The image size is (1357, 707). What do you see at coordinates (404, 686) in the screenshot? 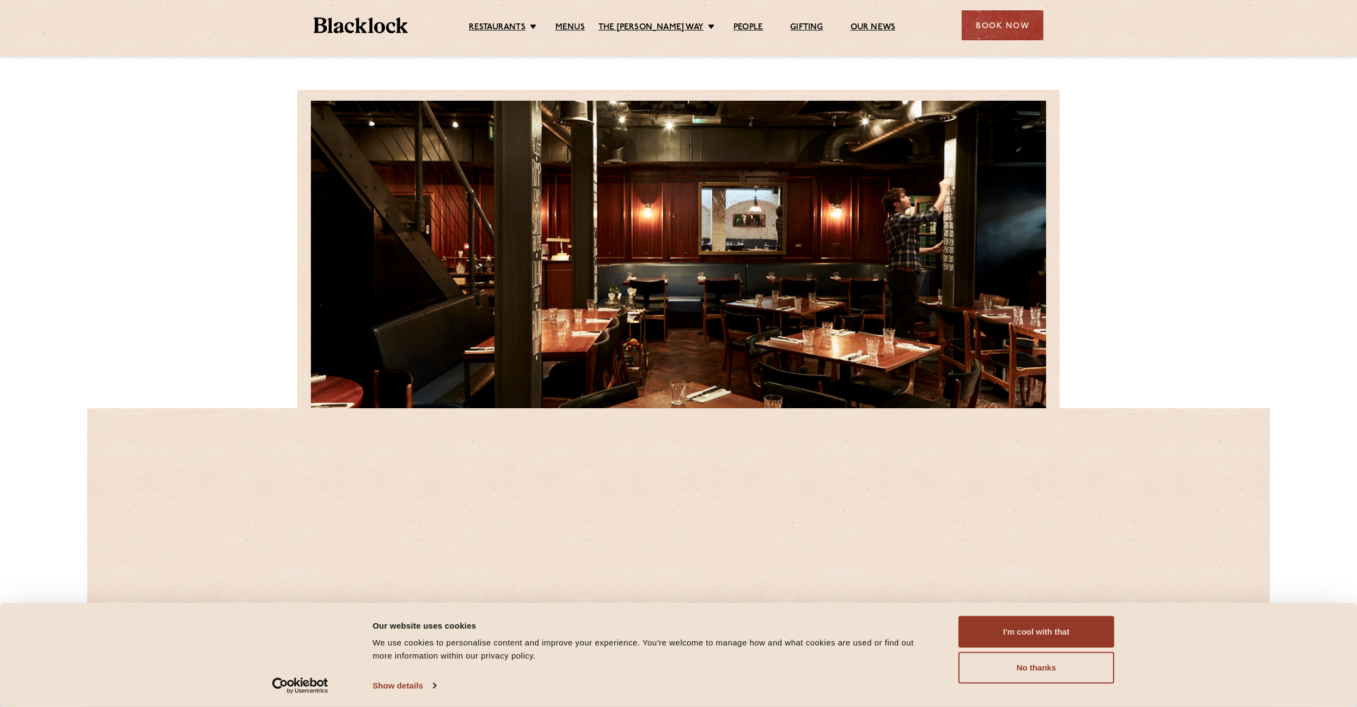
I see `a: Show details` at bounding box center [404, 686].